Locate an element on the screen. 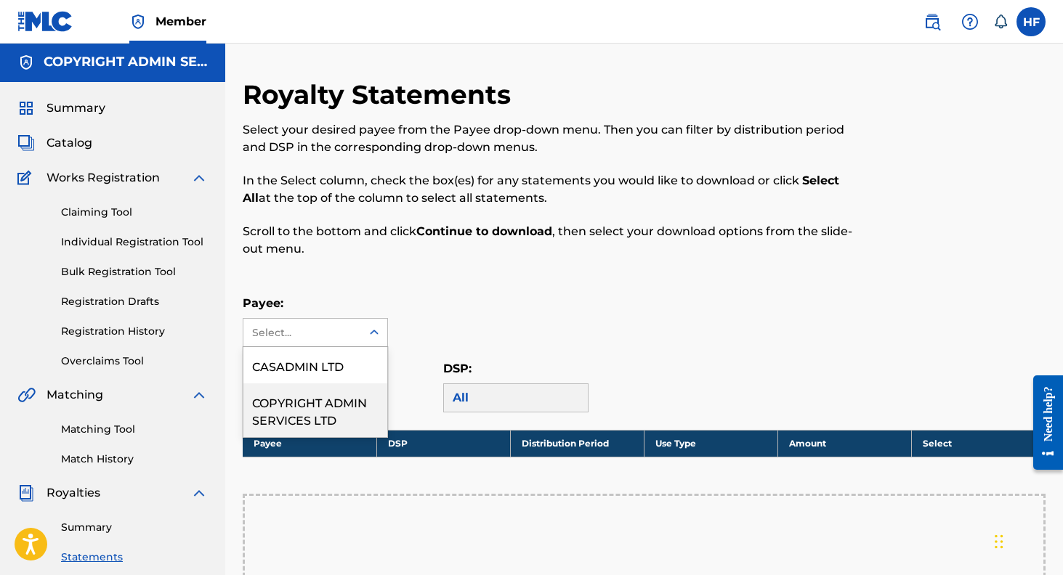 This screenshot has height=575, width=1063. a: Summary is located at coordinates (134, 527).